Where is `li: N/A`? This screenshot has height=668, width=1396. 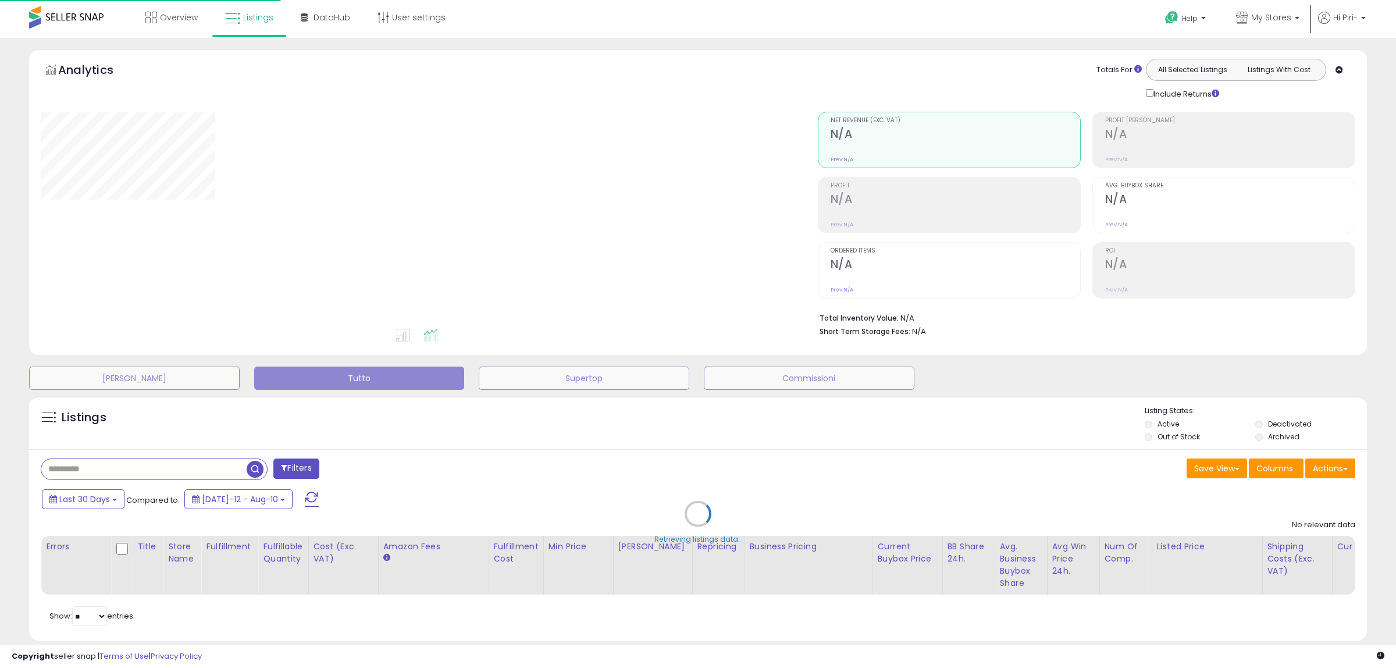
li: N/A is located at coordinates (1083, 317).